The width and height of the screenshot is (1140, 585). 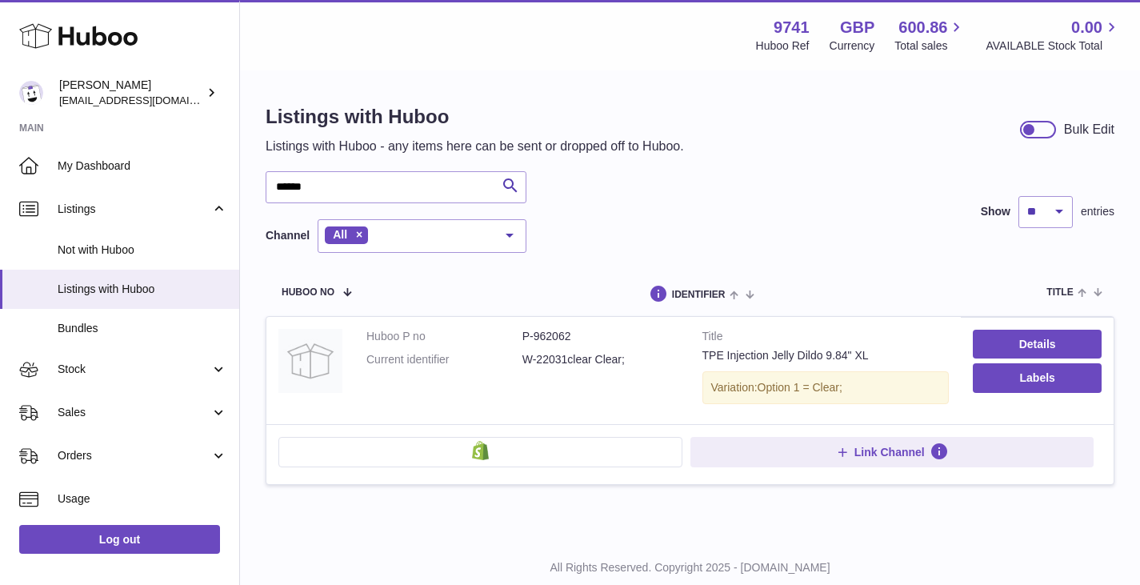 I want to click on div: Bulk Edit, so click(x=1089, y=130).